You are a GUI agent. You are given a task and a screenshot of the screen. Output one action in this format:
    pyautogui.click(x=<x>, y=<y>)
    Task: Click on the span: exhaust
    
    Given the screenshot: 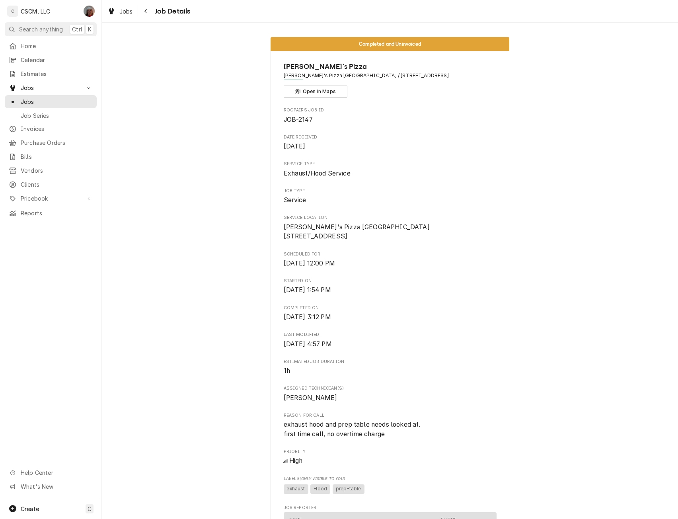 What is the action you would take?
    pyautogui.click(x=296, y=489)
    